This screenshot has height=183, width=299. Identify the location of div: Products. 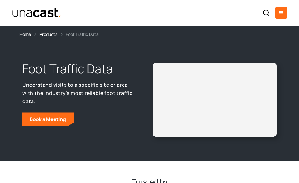
(48, 34).